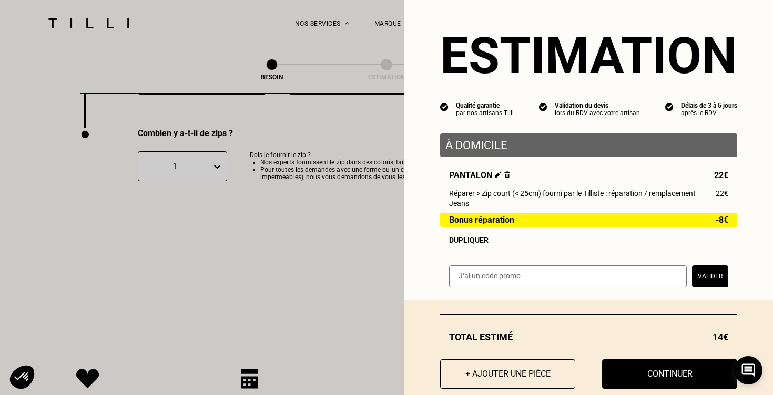  Describe the element at coordinates (485, 113) in the screenshot. I see `div: par nos artisans Tilli` at that location.